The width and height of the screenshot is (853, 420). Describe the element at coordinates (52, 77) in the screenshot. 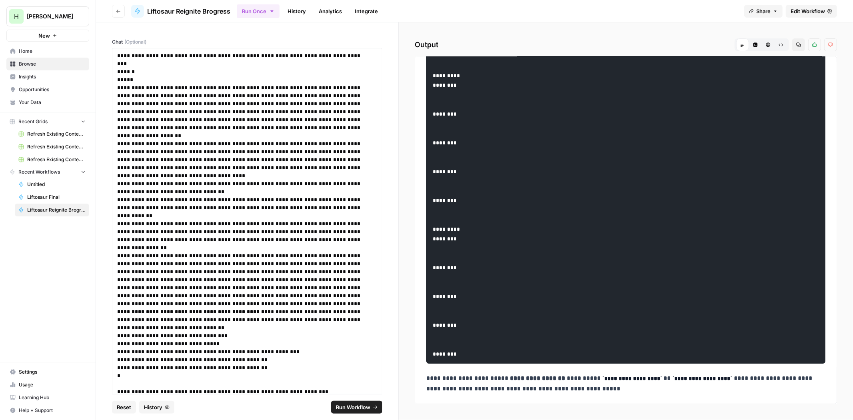

I see `span: Insights` at that location.